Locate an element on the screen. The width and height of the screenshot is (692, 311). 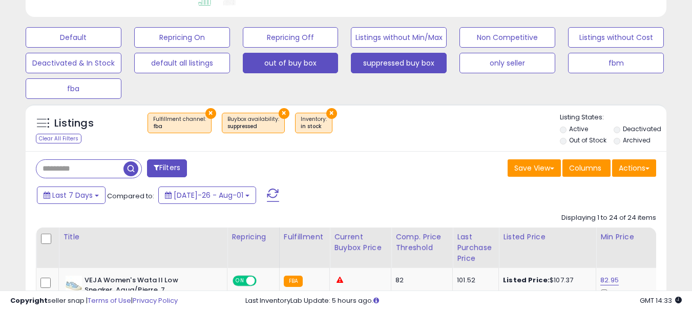
button: default all listings is located at coordinates (182, 63).